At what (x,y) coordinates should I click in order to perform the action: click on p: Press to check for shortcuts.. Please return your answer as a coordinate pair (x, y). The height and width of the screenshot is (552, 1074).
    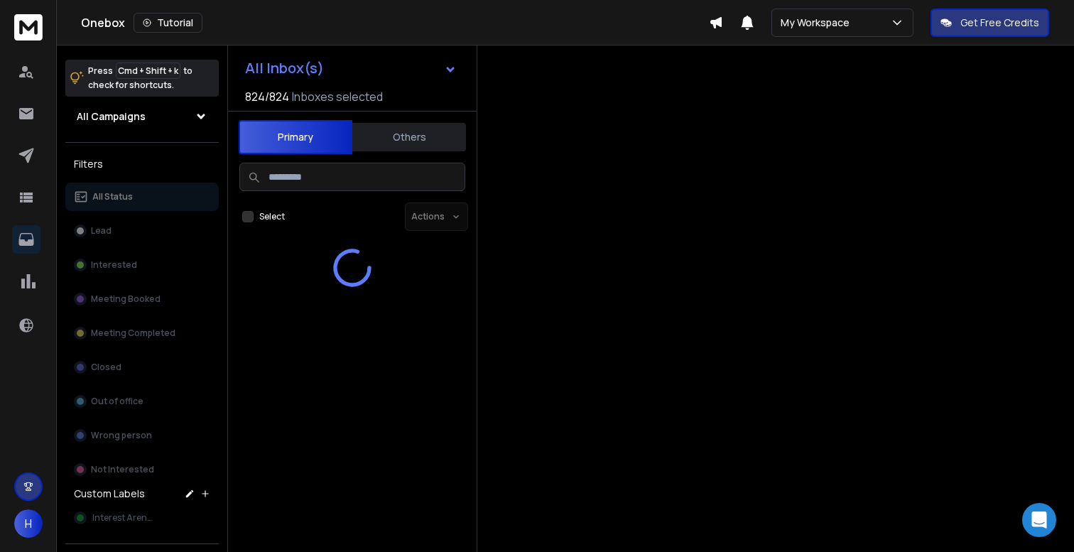
    Looking at the image, I should click on (140, 78).